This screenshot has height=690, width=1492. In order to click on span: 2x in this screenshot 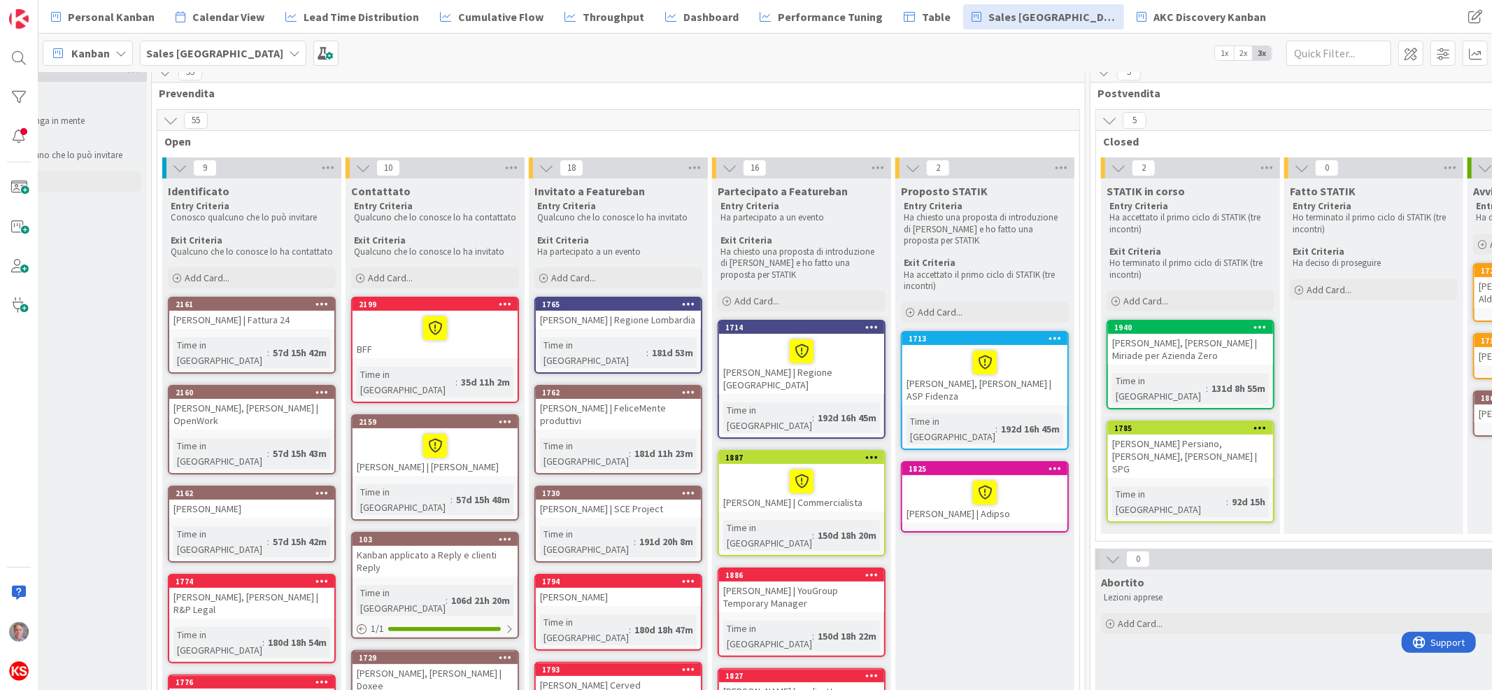, I will do `click(1243, 53)`.